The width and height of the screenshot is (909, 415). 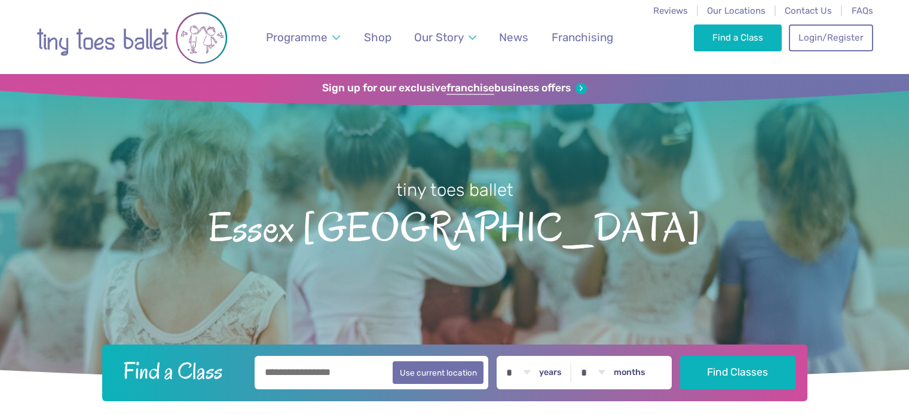 I want to click on button: Find Classes, so click(x=737, y=373).